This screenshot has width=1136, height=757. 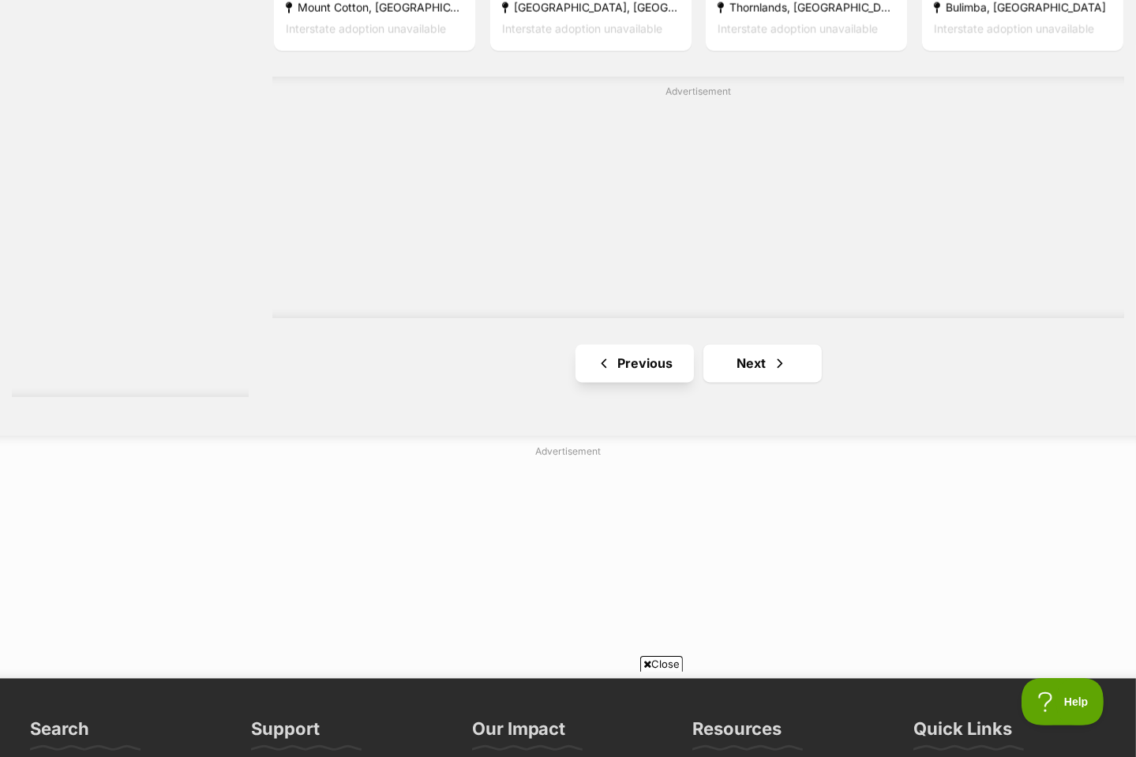 What do you see at coordinates (962, 734) in the screenshot?
I see `h3: Quick Links` at bounding box center [962, 734].